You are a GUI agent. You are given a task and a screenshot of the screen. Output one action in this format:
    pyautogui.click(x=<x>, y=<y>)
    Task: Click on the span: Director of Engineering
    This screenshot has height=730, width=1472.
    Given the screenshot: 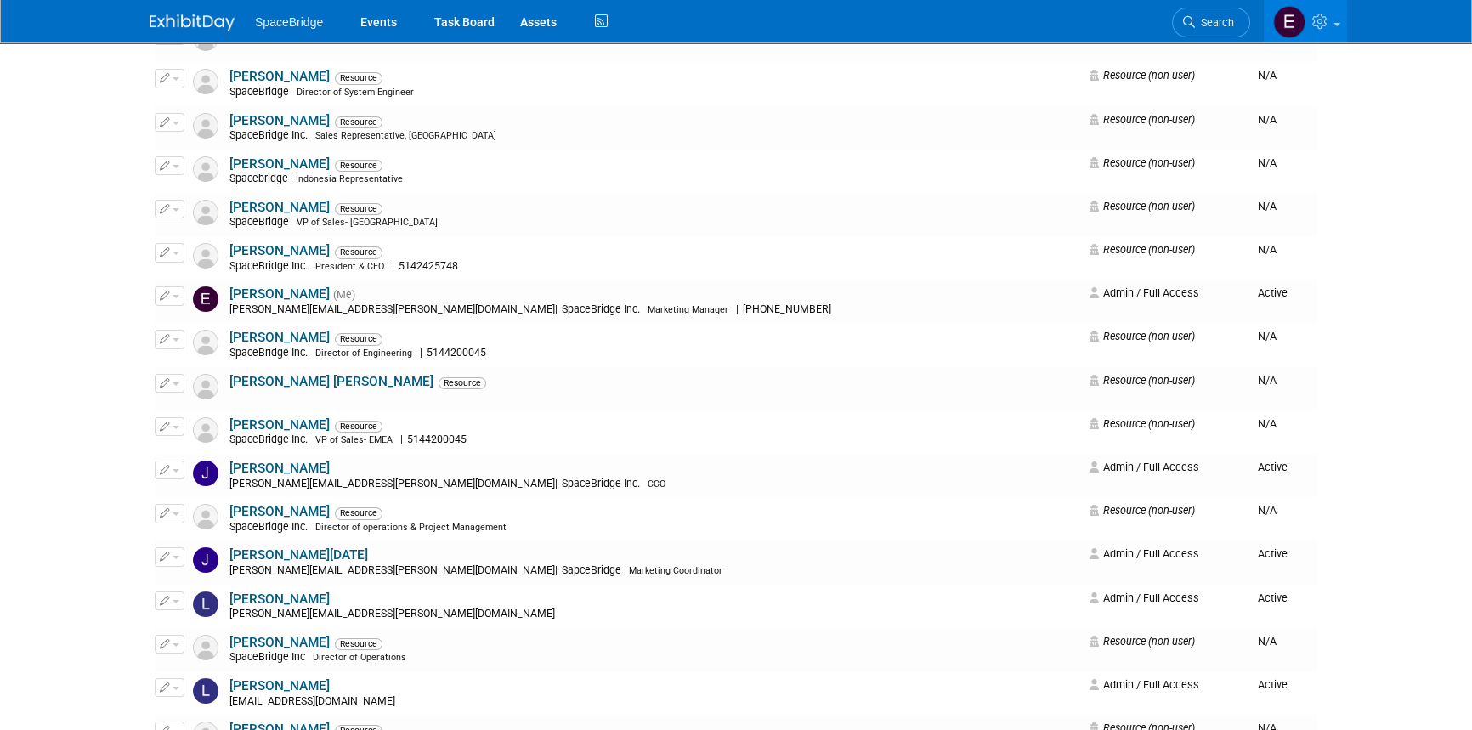 What is the action you would take?
    pyautogui.click(x=364, y=353)
    